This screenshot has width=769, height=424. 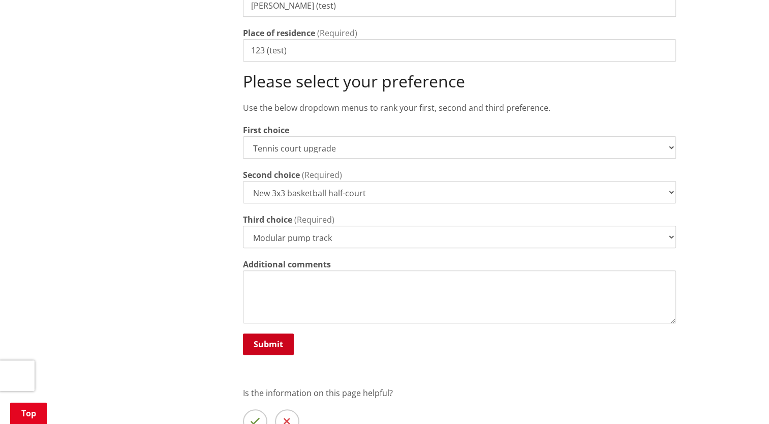 I want to click on h2: Please select your preference, so click(x=460, y=81).